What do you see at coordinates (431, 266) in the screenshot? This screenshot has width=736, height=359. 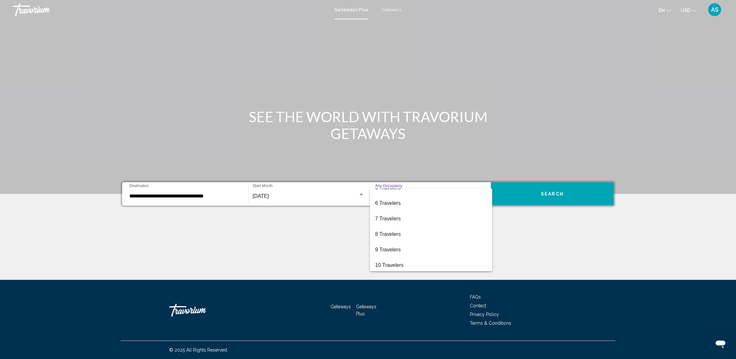 I see `span: 10 Travelers` at bounding box center [431, 266].